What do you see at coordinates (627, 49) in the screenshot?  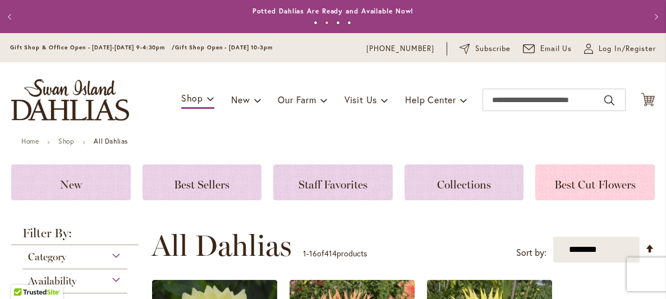 I see `span: Log In/Register` at bounding box center [627, 49].